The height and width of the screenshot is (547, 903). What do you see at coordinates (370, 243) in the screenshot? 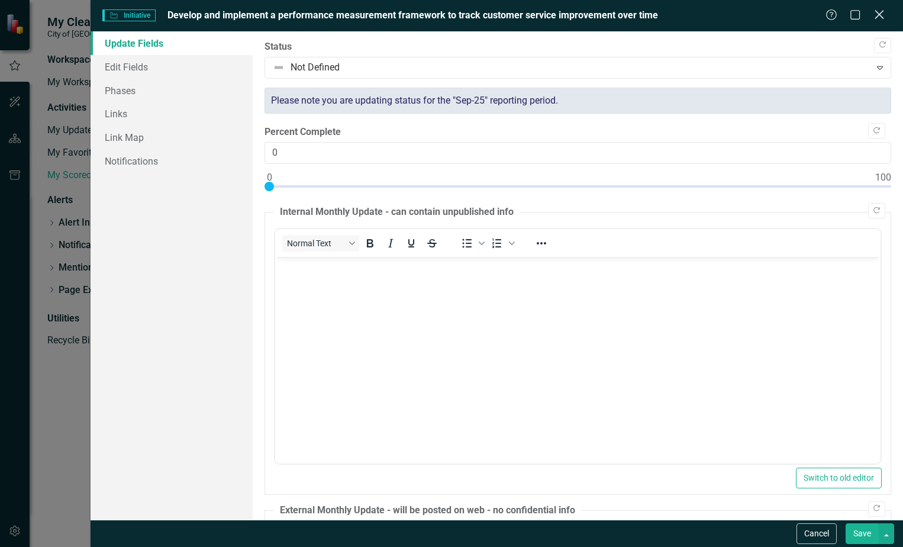
I see `button: Bold` at bounding box center [370, 243].